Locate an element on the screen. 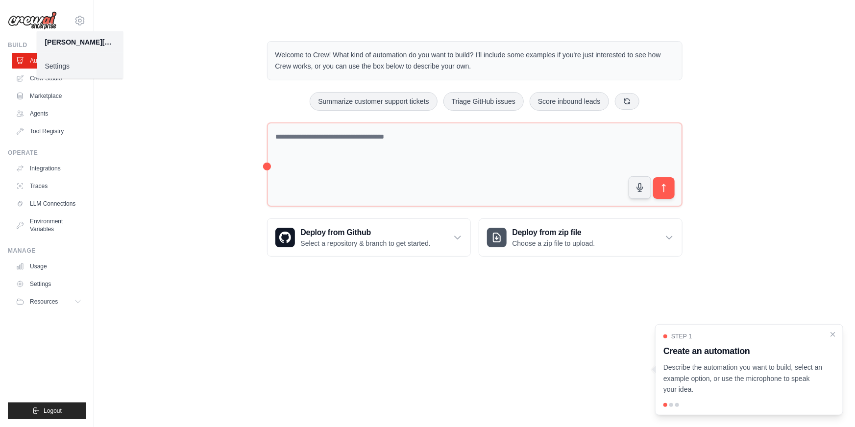  a: Environment Variables is located at coordinates (48, 225).